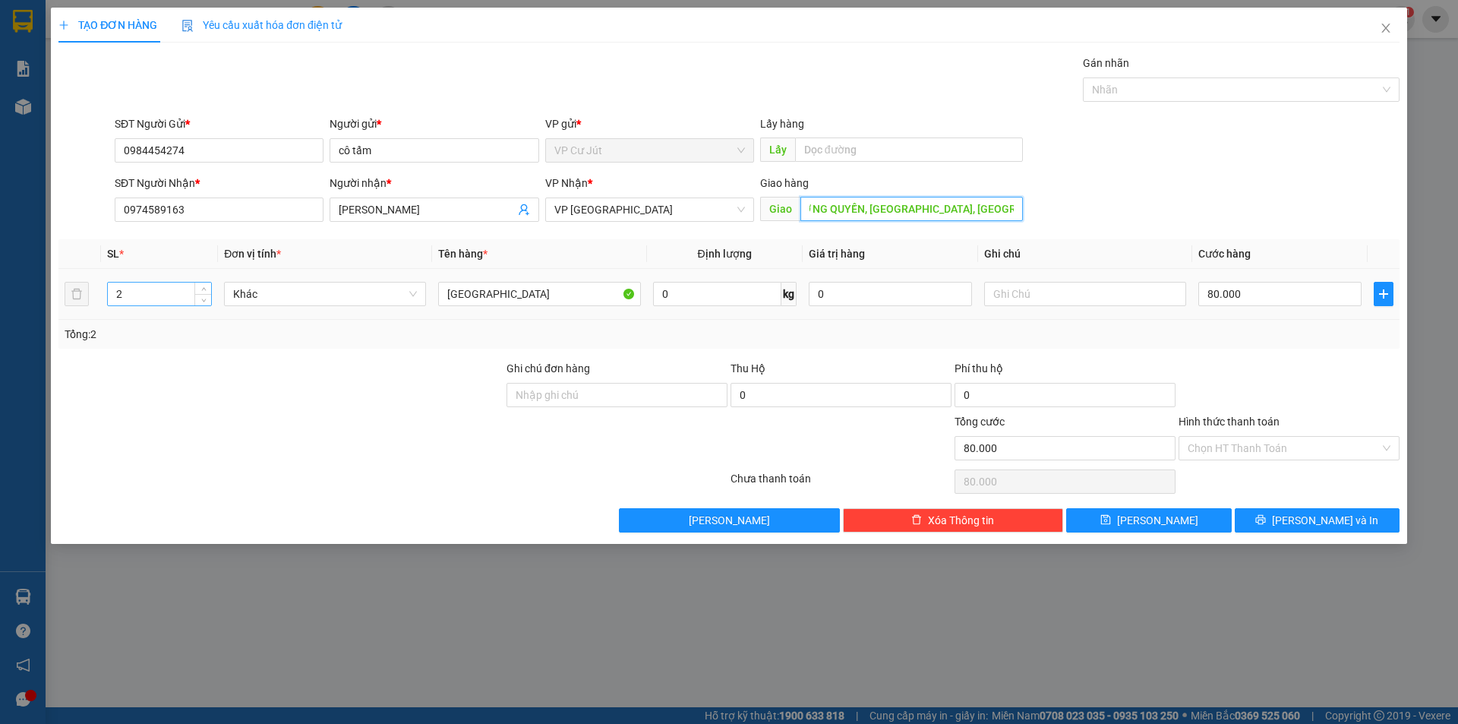 This screenshot has width=1458, height=724. Describe the element at coordinates (325, 294) in the screenshot. I see `span: Khác` at that location.